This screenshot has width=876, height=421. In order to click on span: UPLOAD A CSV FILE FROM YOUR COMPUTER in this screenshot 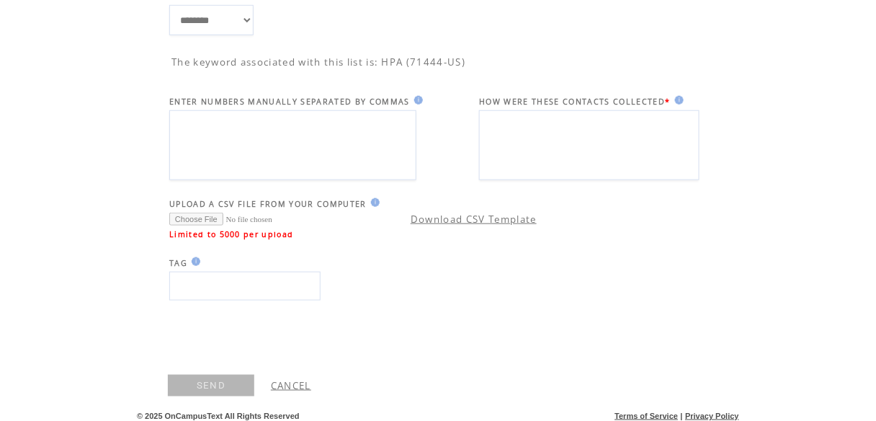, I will do `click(268, 204)`.